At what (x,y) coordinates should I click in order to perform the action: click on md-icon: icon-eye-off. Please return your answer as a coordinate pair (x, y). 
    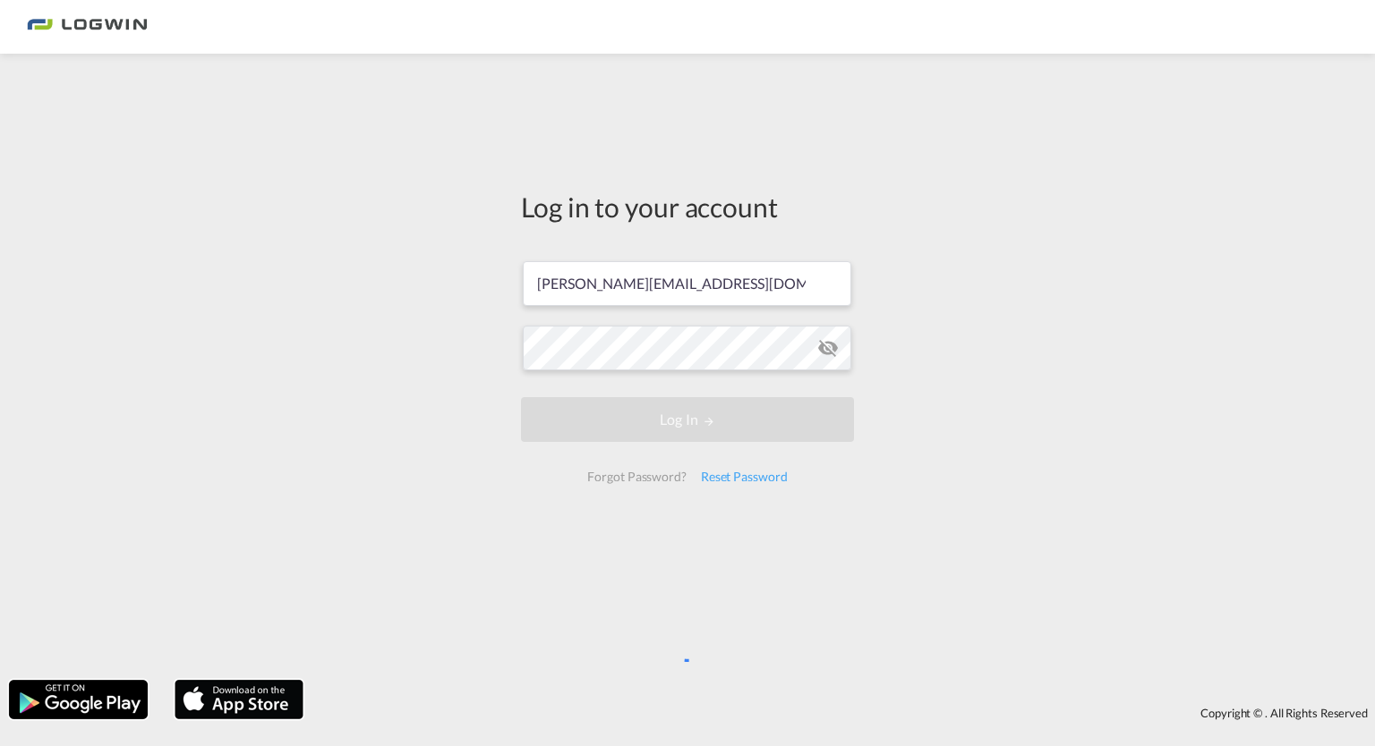
    Looking at the image, I should click on (828, 348).